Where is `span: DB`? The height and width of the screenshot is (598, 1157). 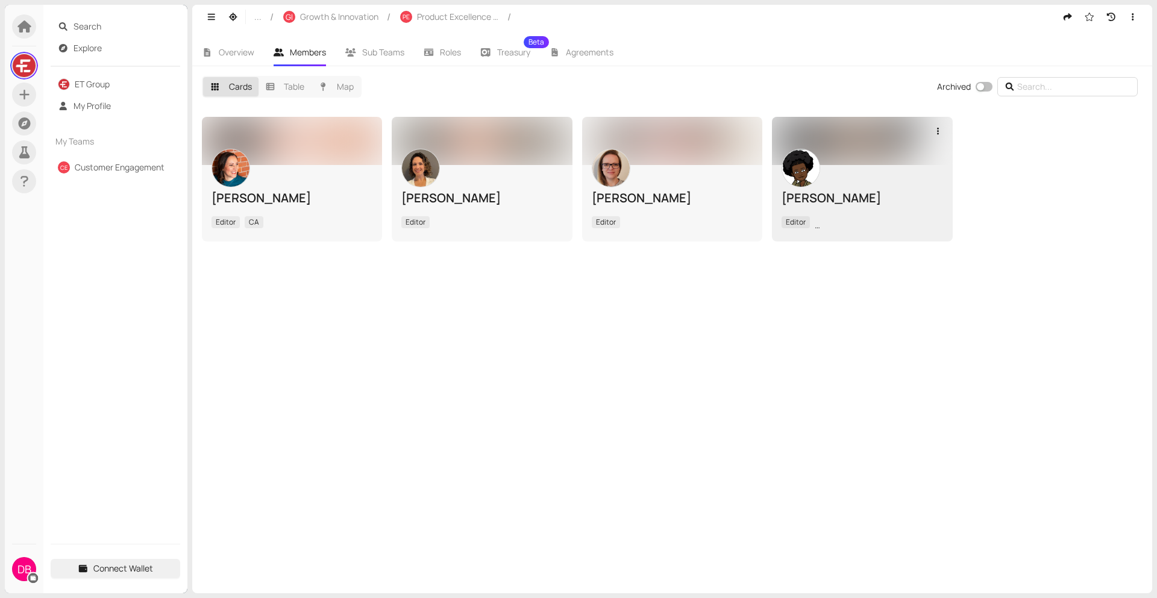 span: DB is located at coordinates (24, 569).